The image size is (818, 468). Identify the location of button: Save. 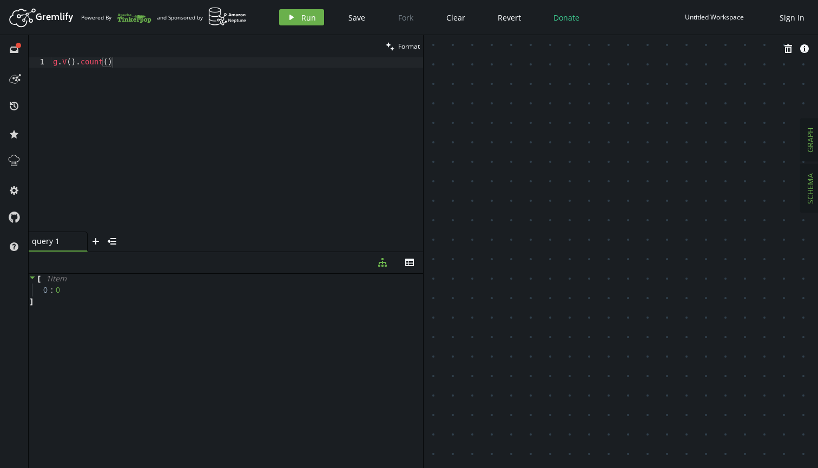
(357, 17).